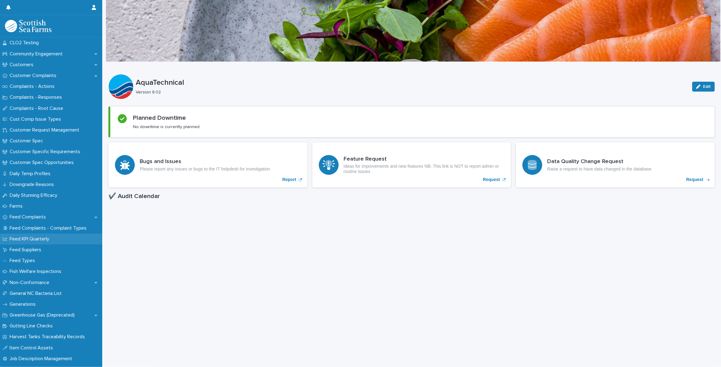 This screenshot has height=367, width=721. I want to click on h3: Bugs and Issues, so click(205, 162).